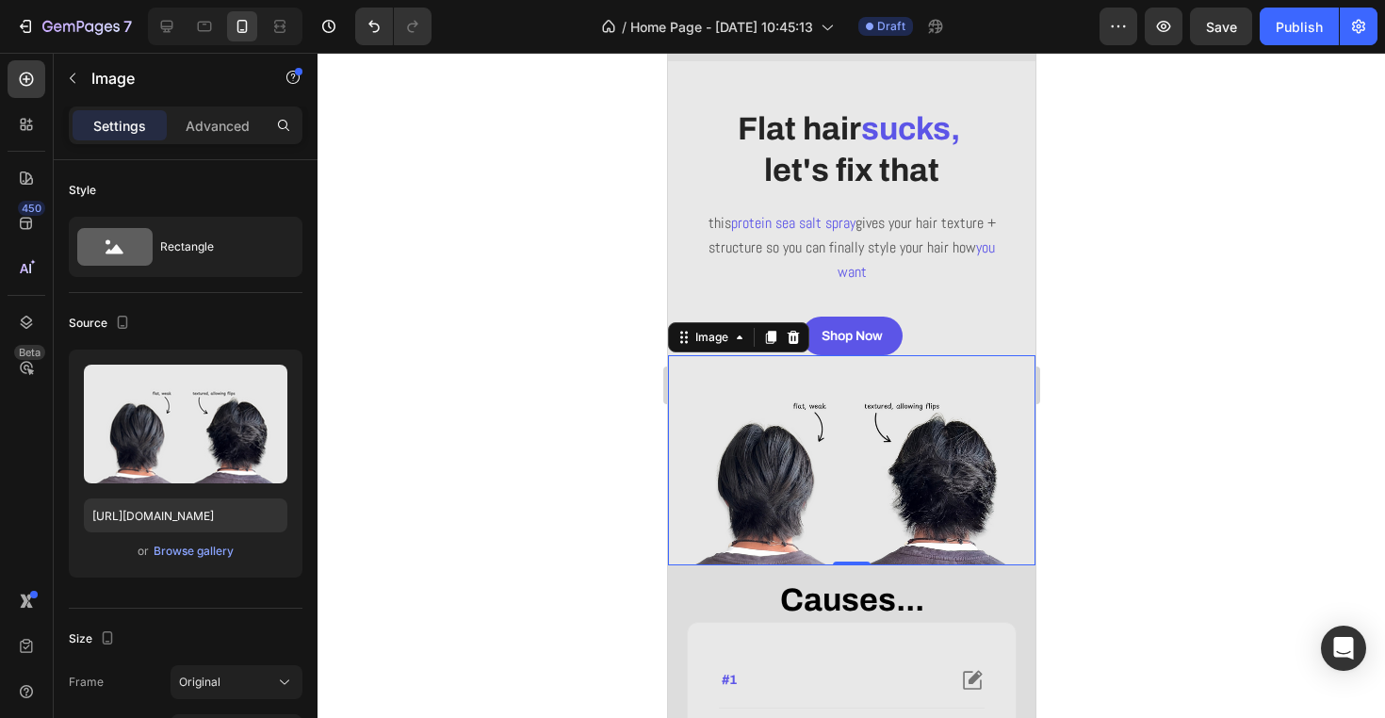 This screenshot has height=718, width=1385. What do you see at coordinates (43, 285) in the screenshot?
I see `div: Image` at bounding box center [43, 285].